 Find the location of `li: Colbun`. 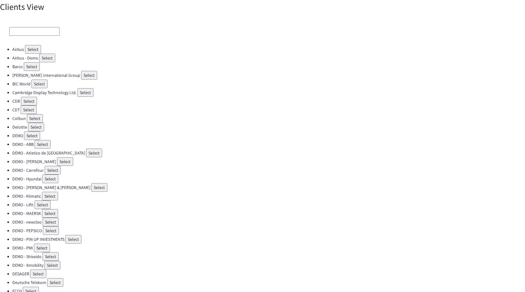

li: Colbun is located at coordinates (269, 118).